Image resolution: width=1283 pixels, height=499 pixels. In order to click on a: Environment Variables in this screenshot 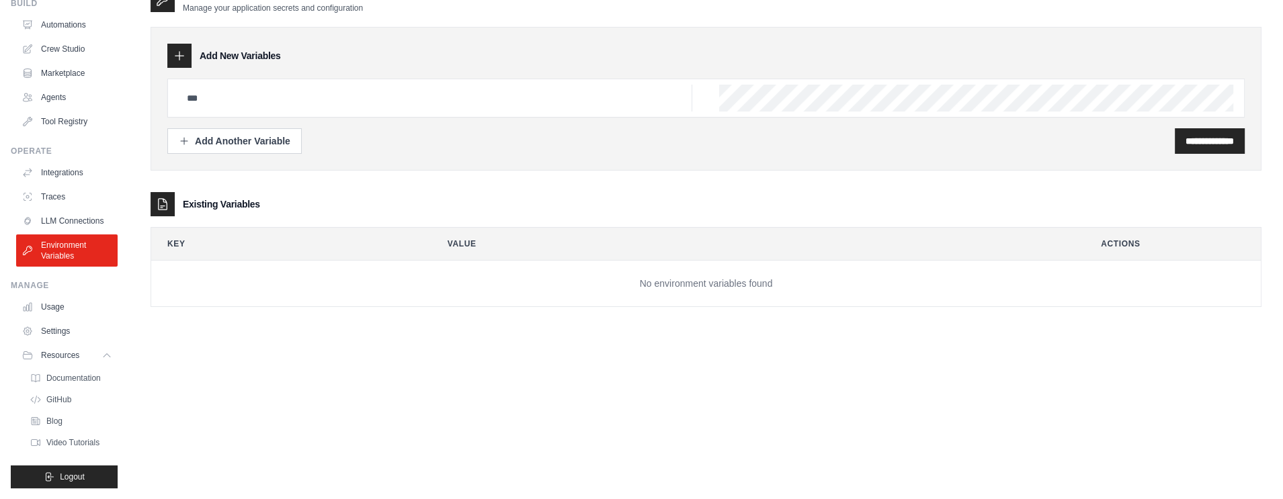, I will do `click(67, 251)`.